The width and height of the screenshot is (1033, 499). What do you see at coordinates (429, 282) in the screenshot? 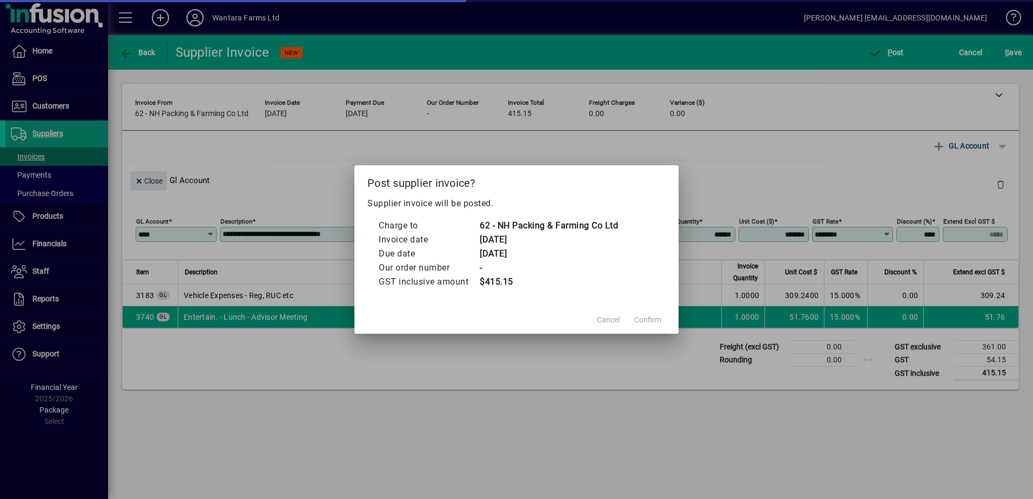
I see `td: GST inclusive amount` at bounding box center [429, 282].